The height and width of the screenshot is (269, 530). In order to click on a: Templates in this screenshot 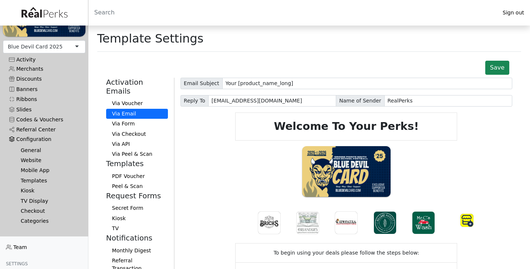, I will do `click(47, 181)`.